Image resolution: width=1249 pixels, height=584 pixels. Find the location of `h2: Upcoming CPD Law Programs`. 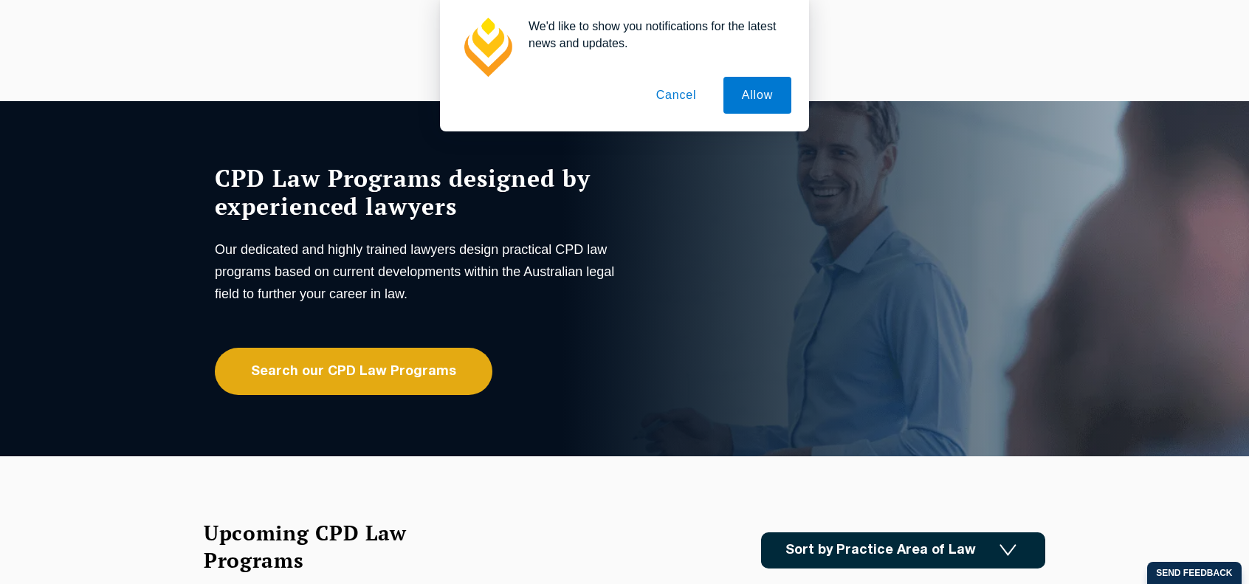

h2: Upcoming CPD Law Programs is located at coordinates (323, 546).